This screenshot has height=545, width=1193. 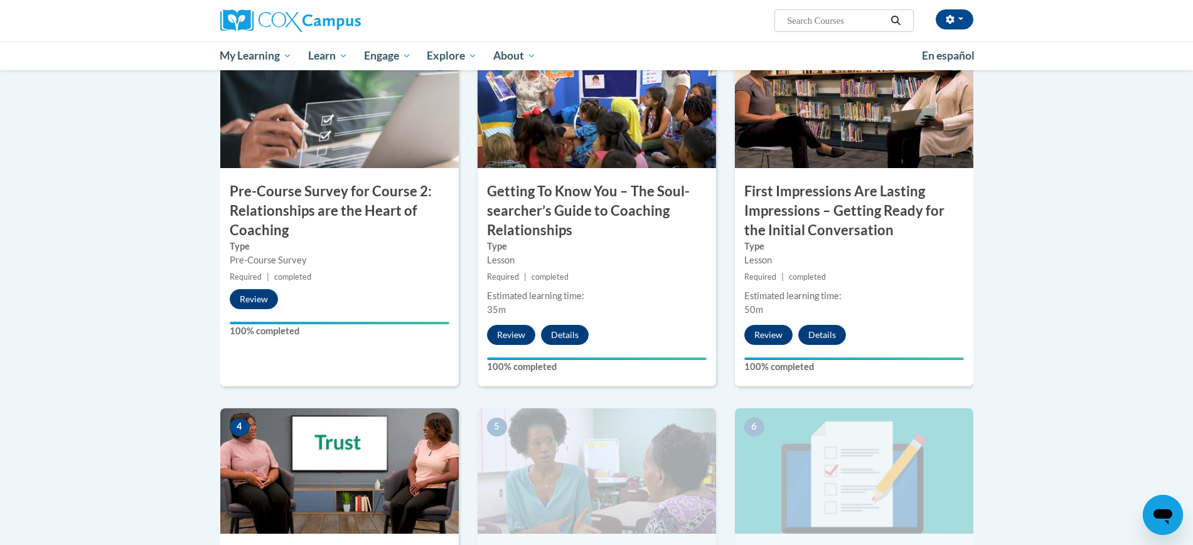 I want to click on a: En español, so click(x=948, y=56).